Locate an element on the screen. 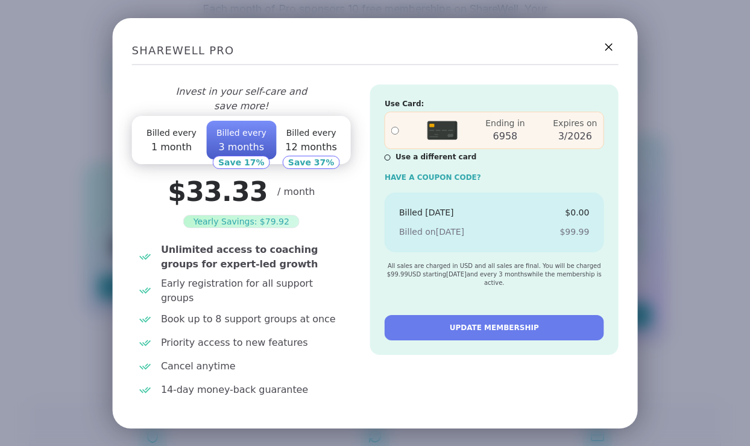 The height and width of the screenshot is (446, 750). div: 3/2026 is located at coordinates (575, 136).